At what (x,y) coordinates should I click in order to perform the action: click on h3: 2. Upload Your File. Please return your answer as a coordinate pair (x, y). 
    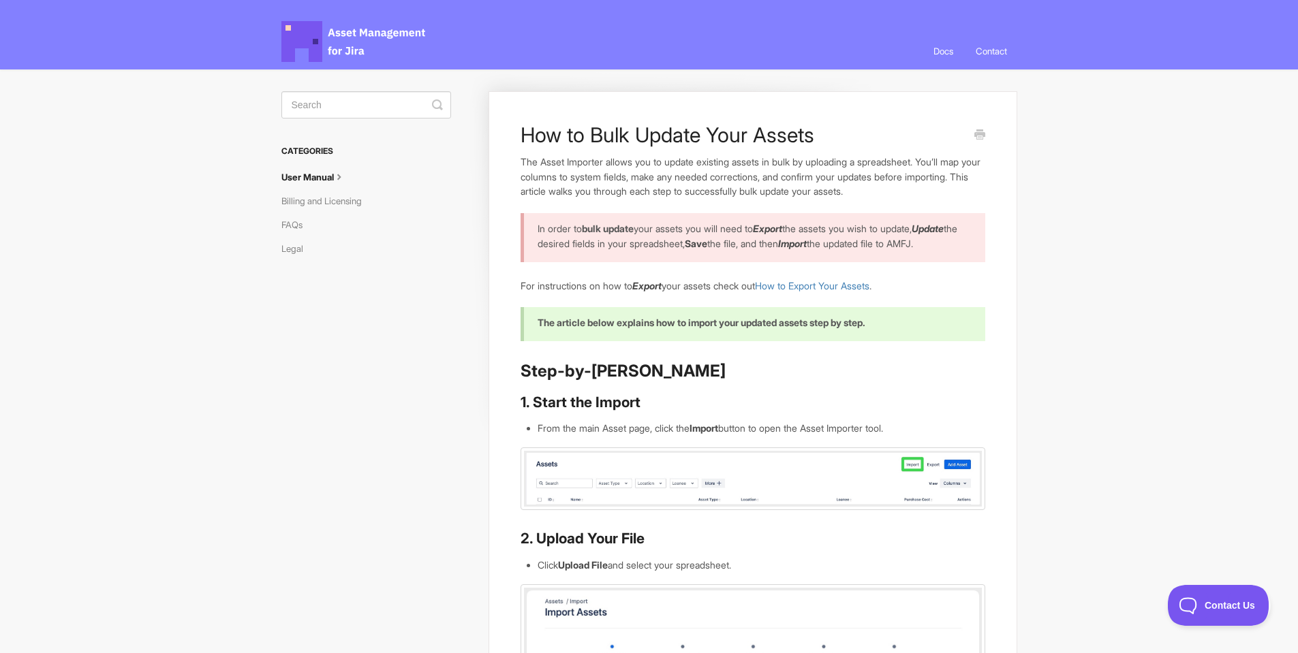
    Looking at the image, I should click on (752, 539).